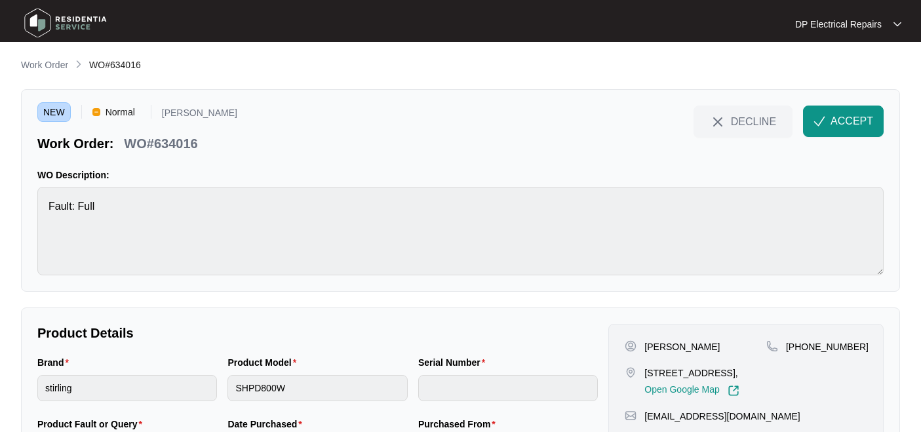  I want to click on a: Work Order, so click(45, 66).